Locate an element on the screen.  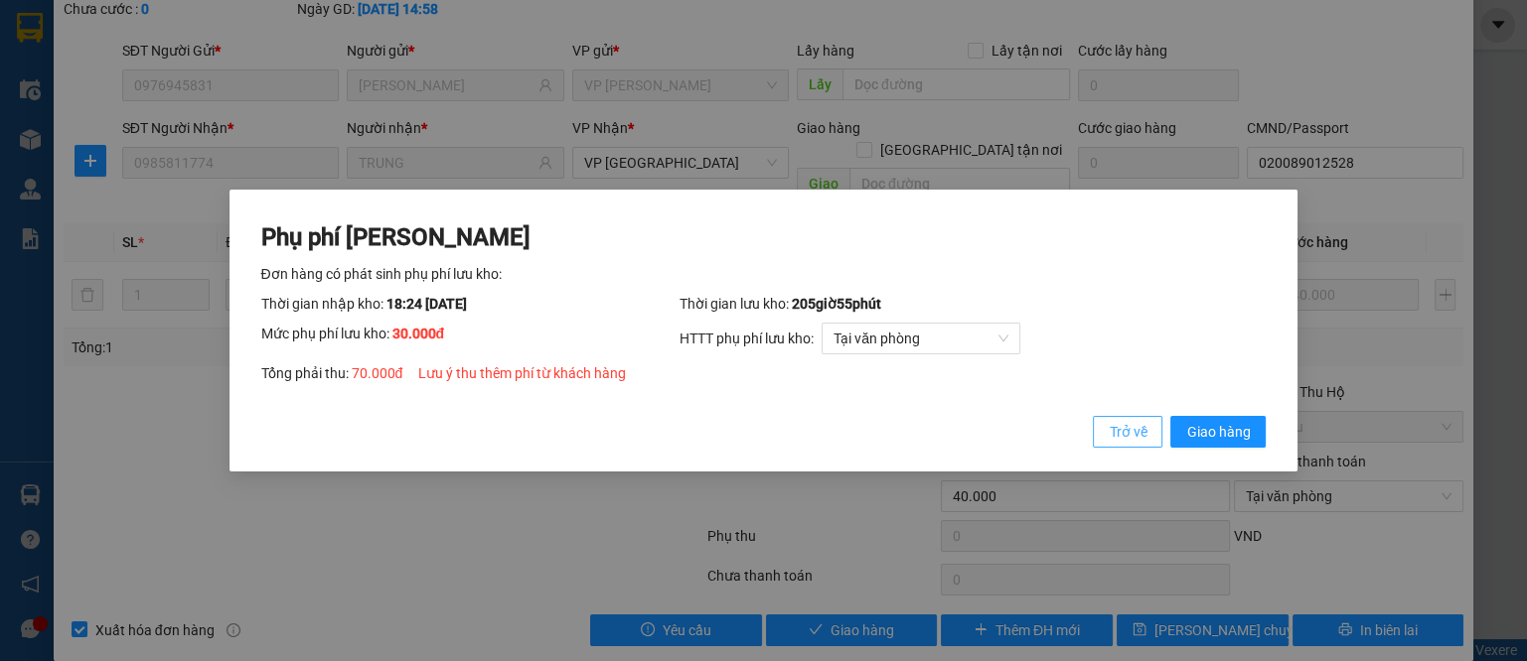
div: Mức phụ phí lưu kho: is located at coordinates (471, 339).